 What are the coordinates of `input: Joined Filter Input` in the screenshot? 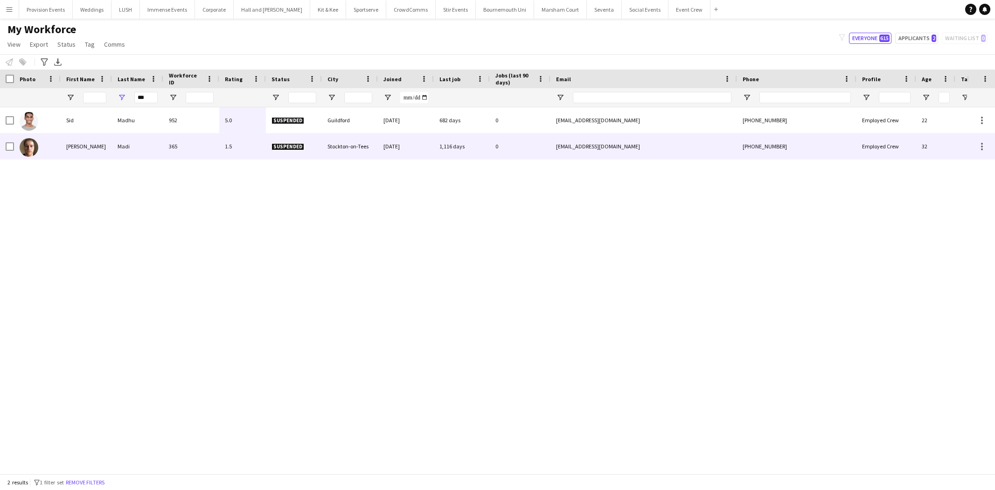 It's located at (414, 97).